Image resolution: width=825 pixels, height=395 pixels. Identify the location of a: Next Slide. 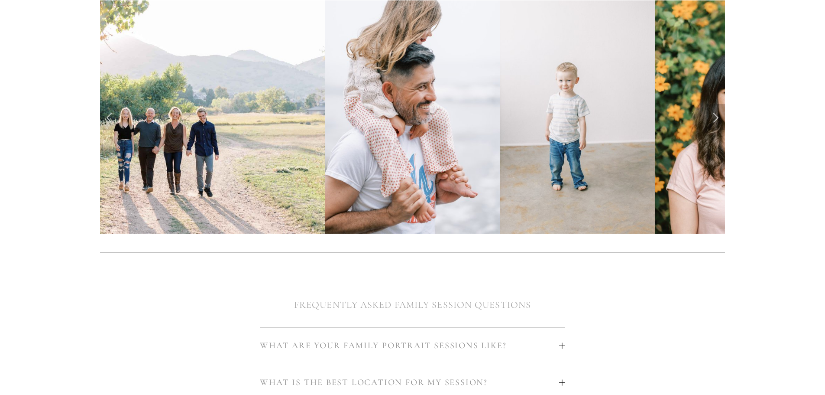
(716, 117).